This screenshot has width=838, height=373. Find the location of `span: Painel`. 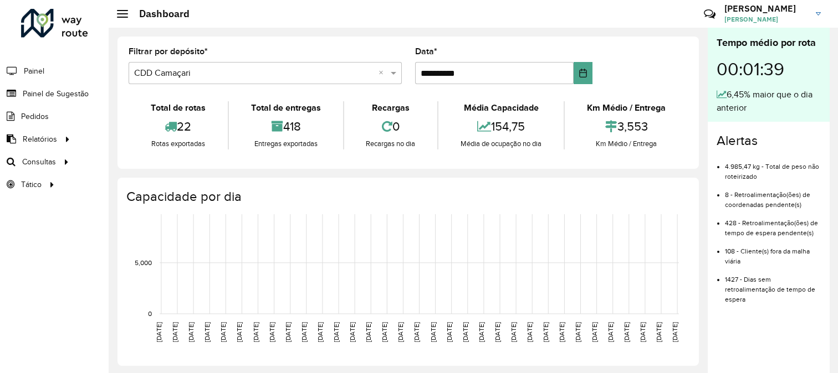

span: Painel is located at coordinates (34, 71).